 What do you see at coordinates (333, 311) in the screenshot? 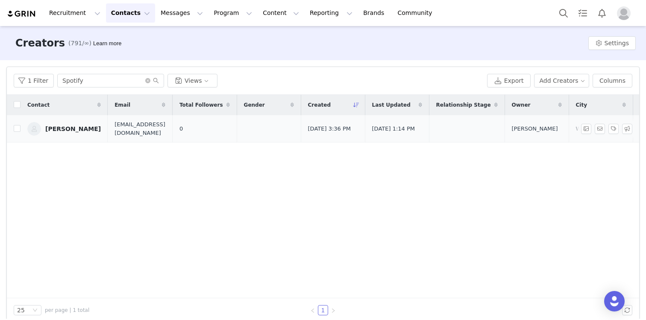
I see `li: Next Page` at bounding box center [333, 311].